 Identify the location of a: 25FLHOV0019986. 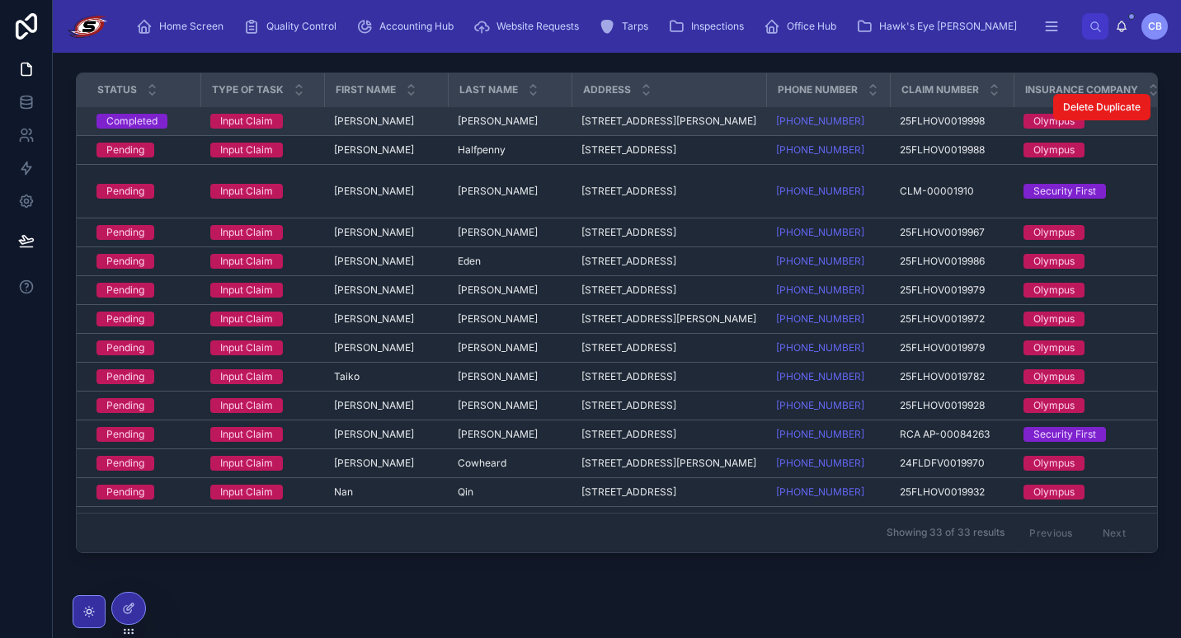
(952, 261).